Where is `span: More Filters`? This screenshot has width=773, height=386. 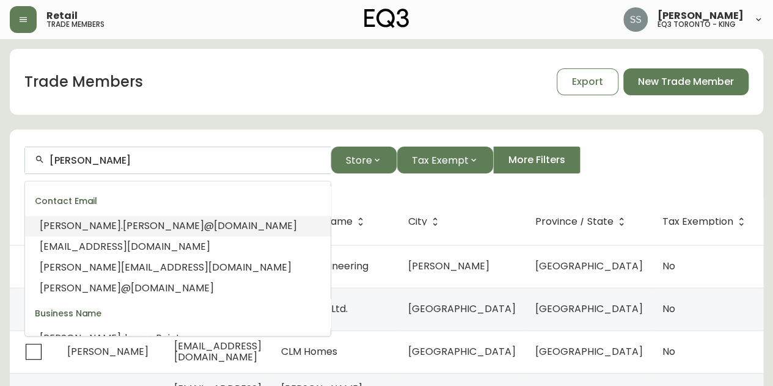 span: More Filters is located at coordinates (537, 160).